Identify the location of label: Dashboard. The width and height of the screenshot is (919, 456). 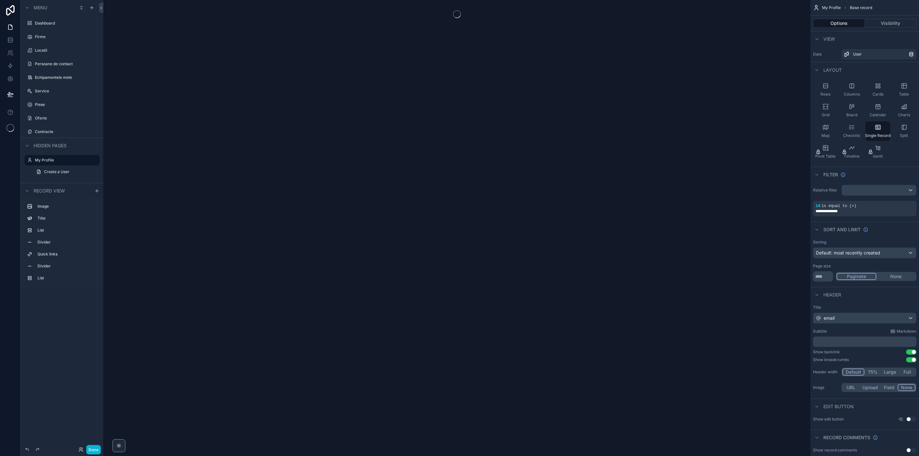
(67, 23).